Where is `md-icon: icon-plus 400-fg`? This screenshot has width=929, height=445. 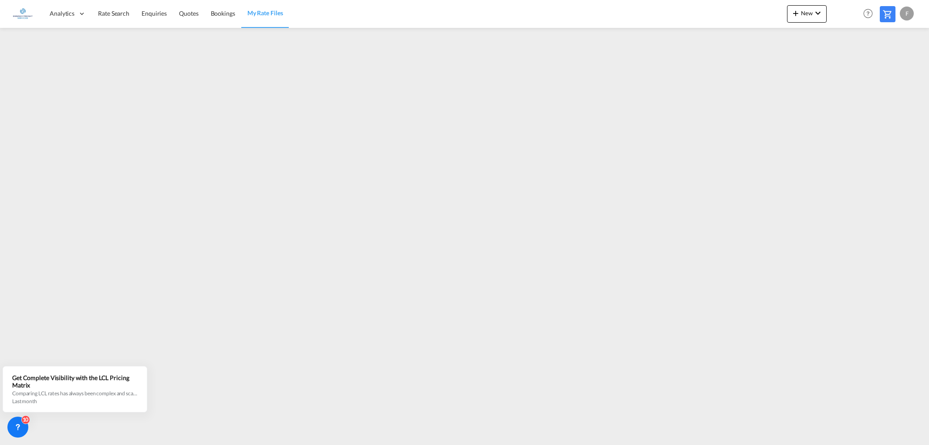
md-icon: icon-plus 400-fg is located at coordinates (796, 13).